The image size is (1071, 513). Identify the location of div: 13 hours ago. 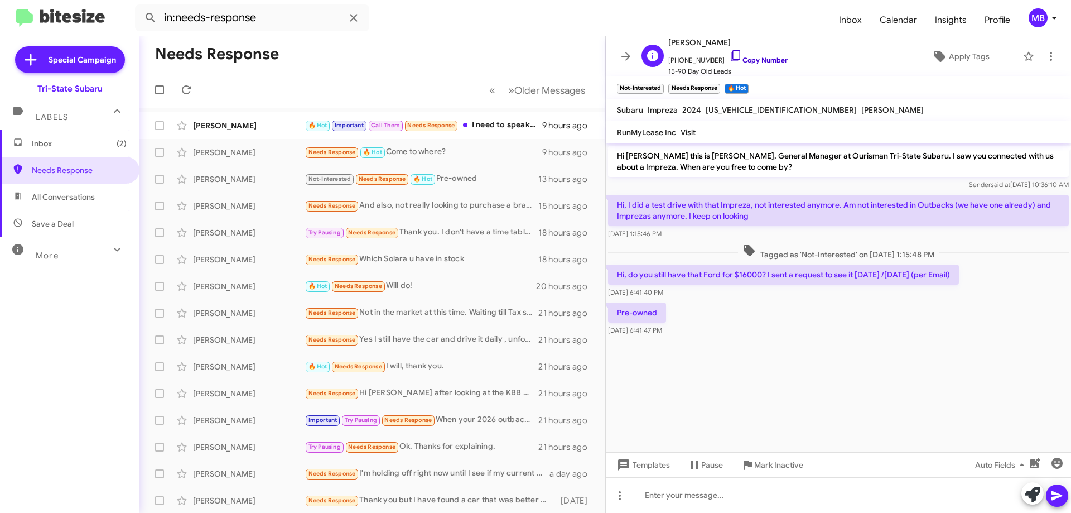
(567, 179).